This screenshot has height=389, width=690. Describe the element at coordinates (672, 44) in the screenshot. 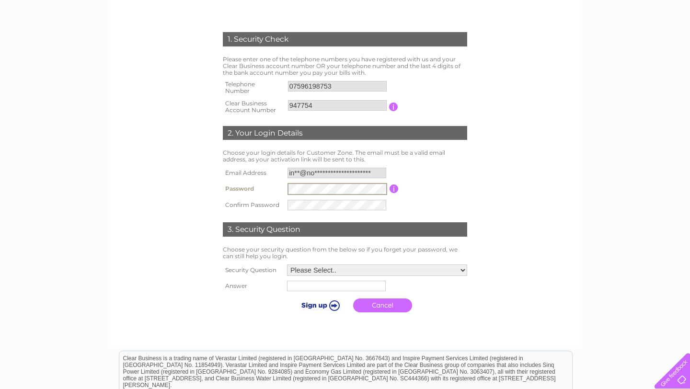

I see `a: Contact` at that location.